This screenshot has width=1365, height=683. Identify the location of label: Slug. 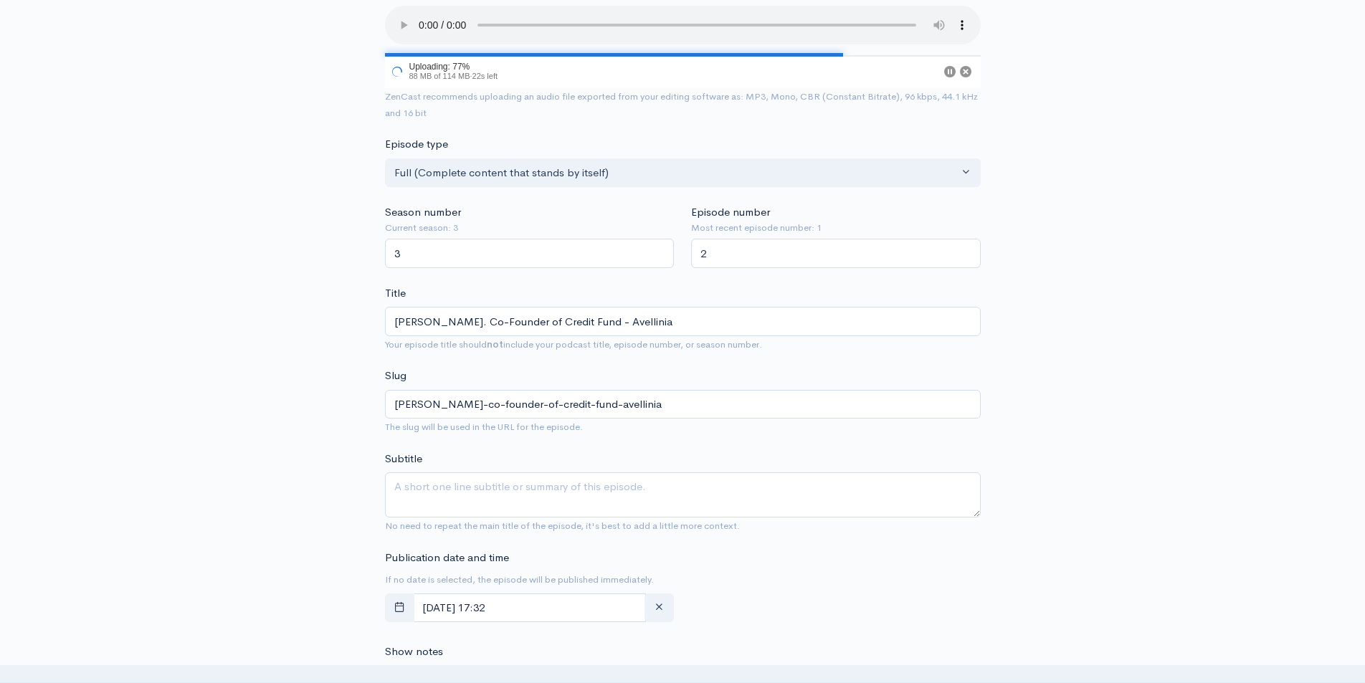
(396, 376).